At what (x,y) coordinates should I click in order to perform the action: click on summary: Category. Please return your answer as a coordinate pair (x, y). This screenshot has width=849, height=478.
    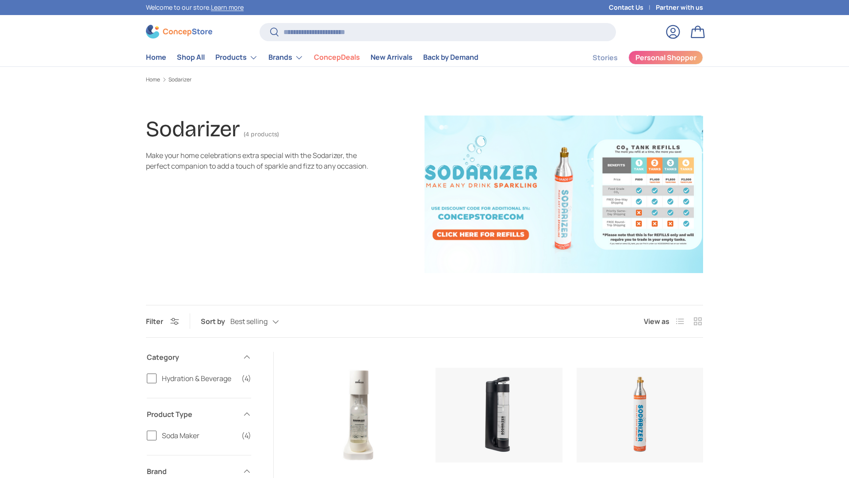
    Looking at the image, I should click on (199, 357).